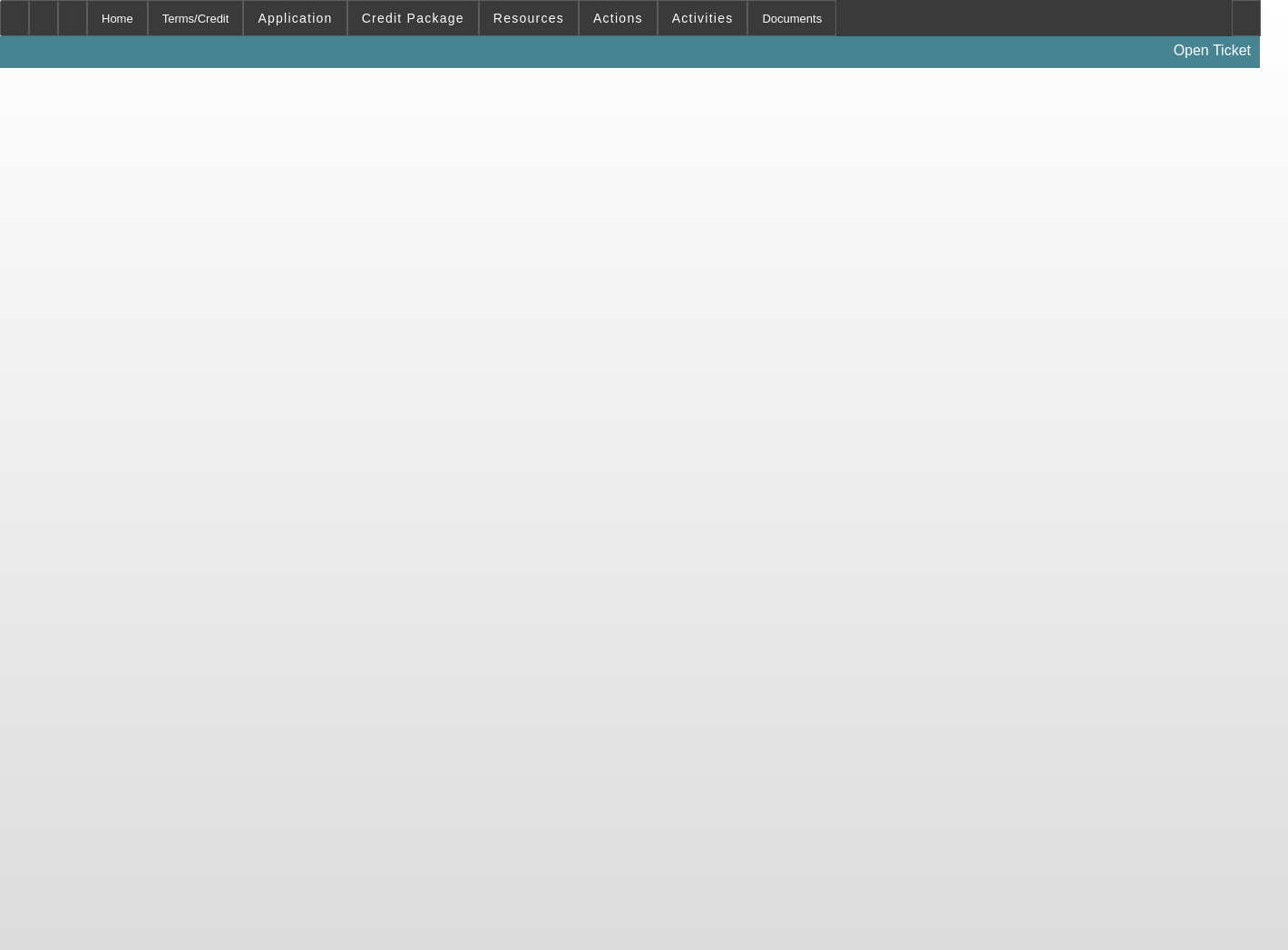 The width and height of the screenshot is (1288, 950). What do you see at coordinates (529, 18) in the screenshot?
I see `span: Resources` at bounding box center [529, 18].